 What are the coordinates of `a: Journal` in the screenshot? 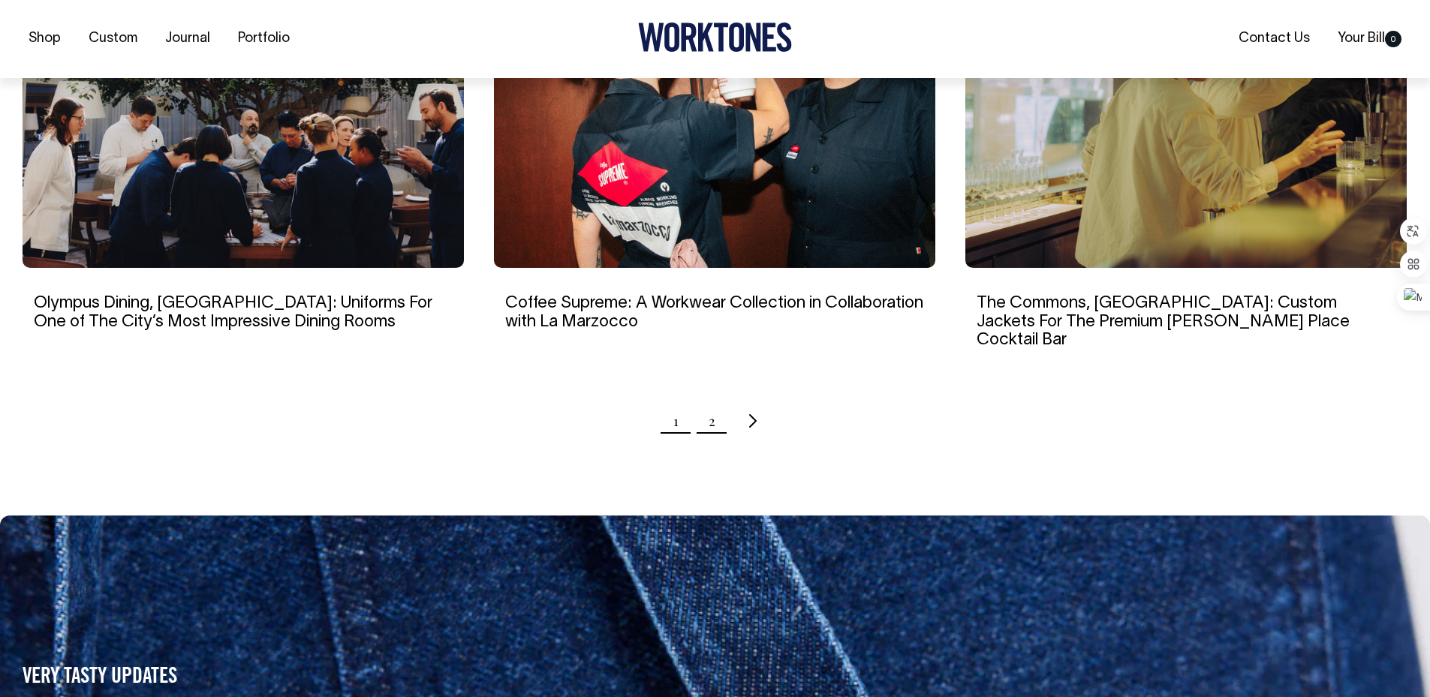 It's located at (188, 39).